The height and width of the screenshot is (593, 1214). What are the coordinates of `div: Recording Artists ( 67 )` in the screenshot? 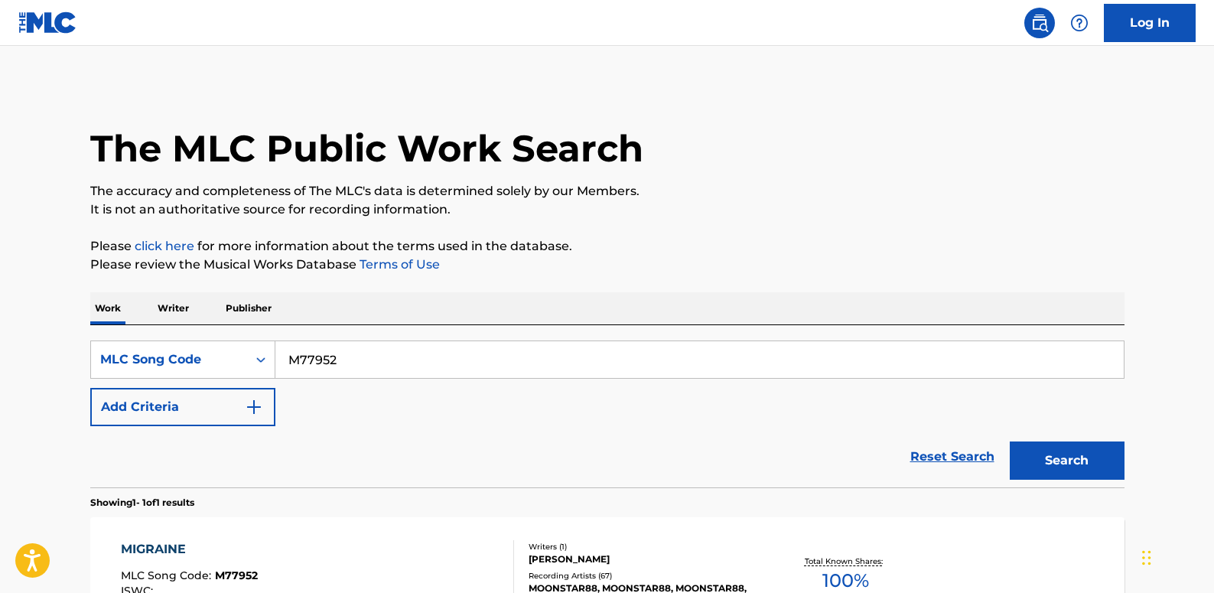 It's located at (644, 575).